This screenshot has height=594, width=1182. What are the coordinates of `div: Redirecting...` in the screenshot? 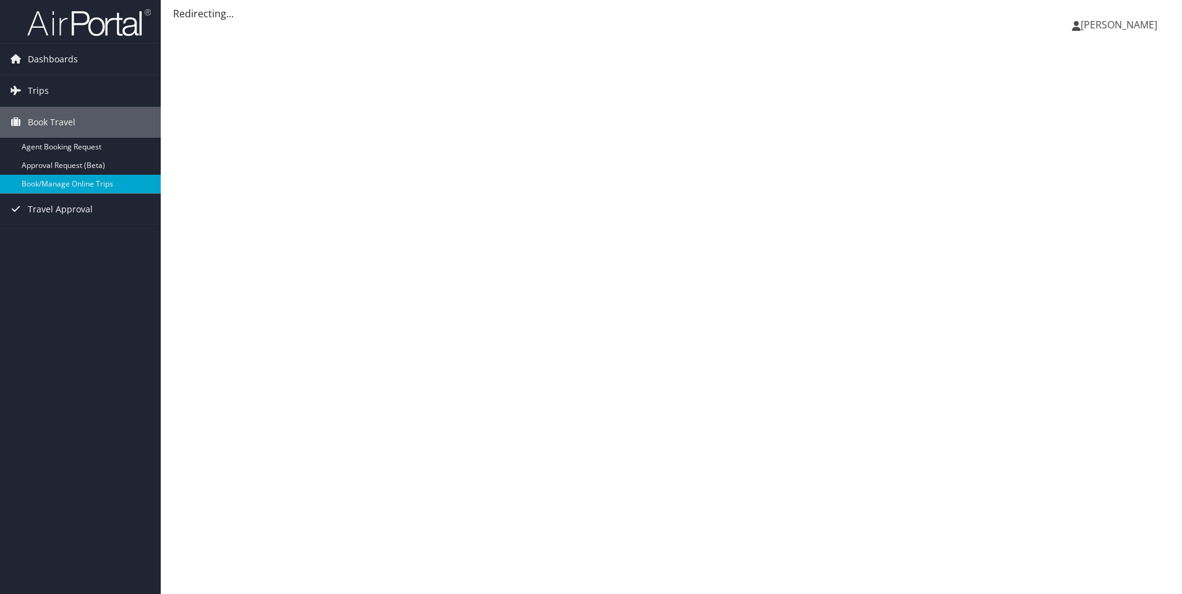 It's located at (671, 14).